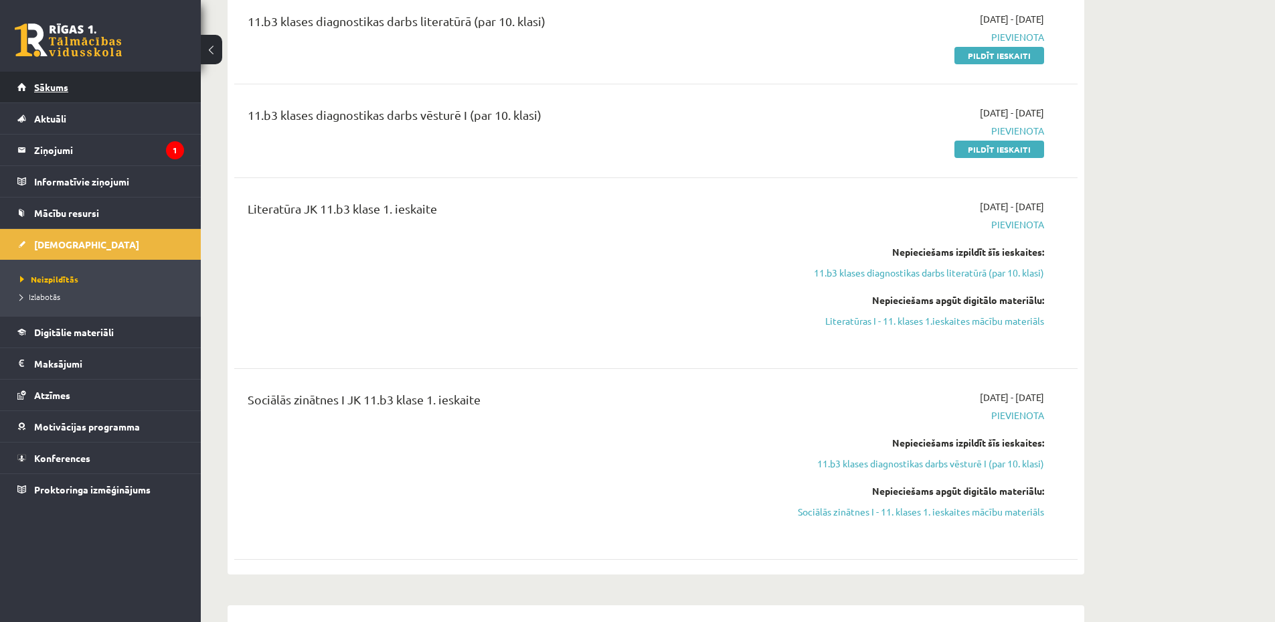 The image size is (1275, 622). I want to click on a: Neizpildītās, so click(104, 279).